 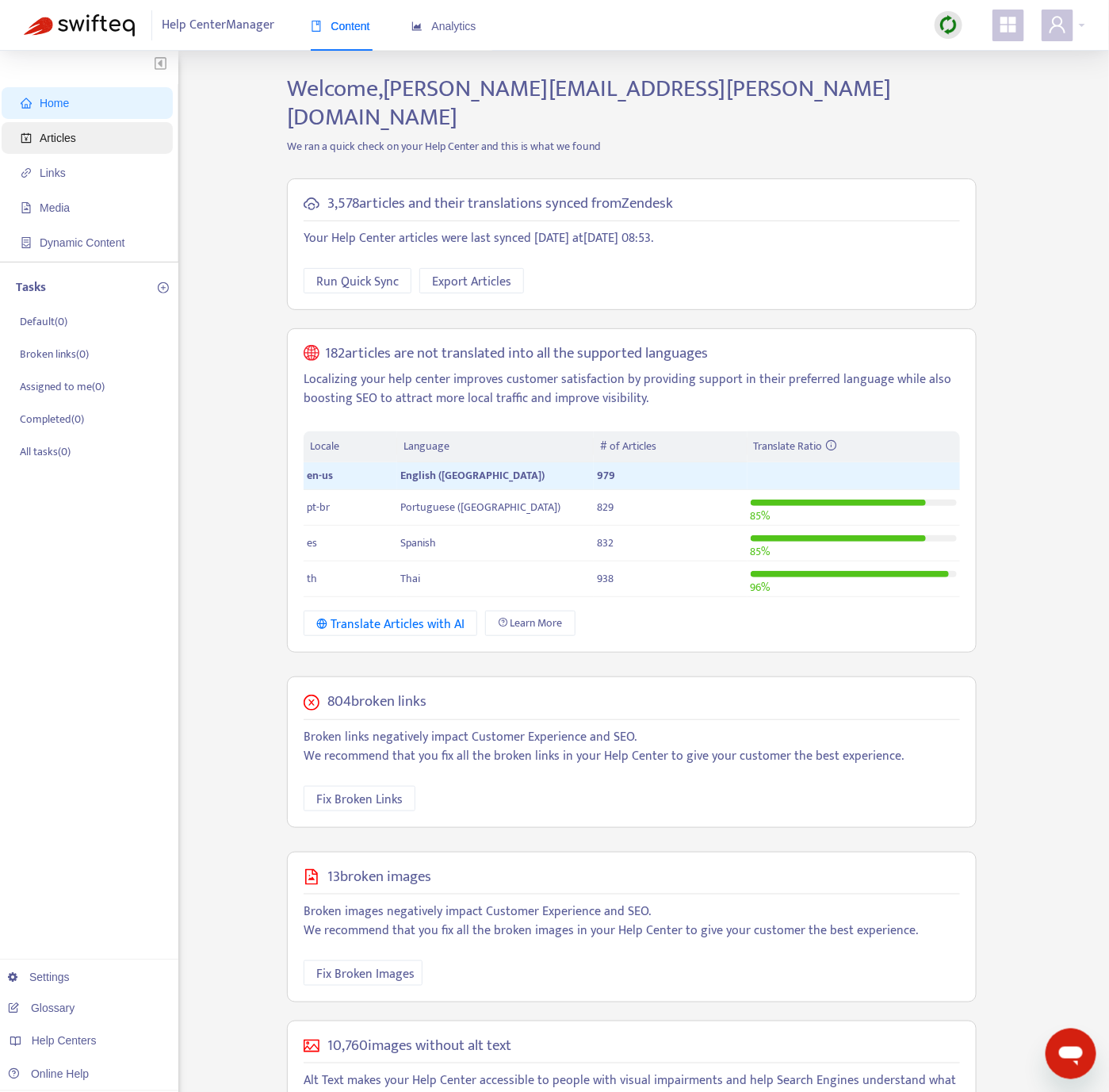 What do you see at coordinates (39, 977) in the screenshot?
I see `a: Settings` at bounding box center [39, 977].